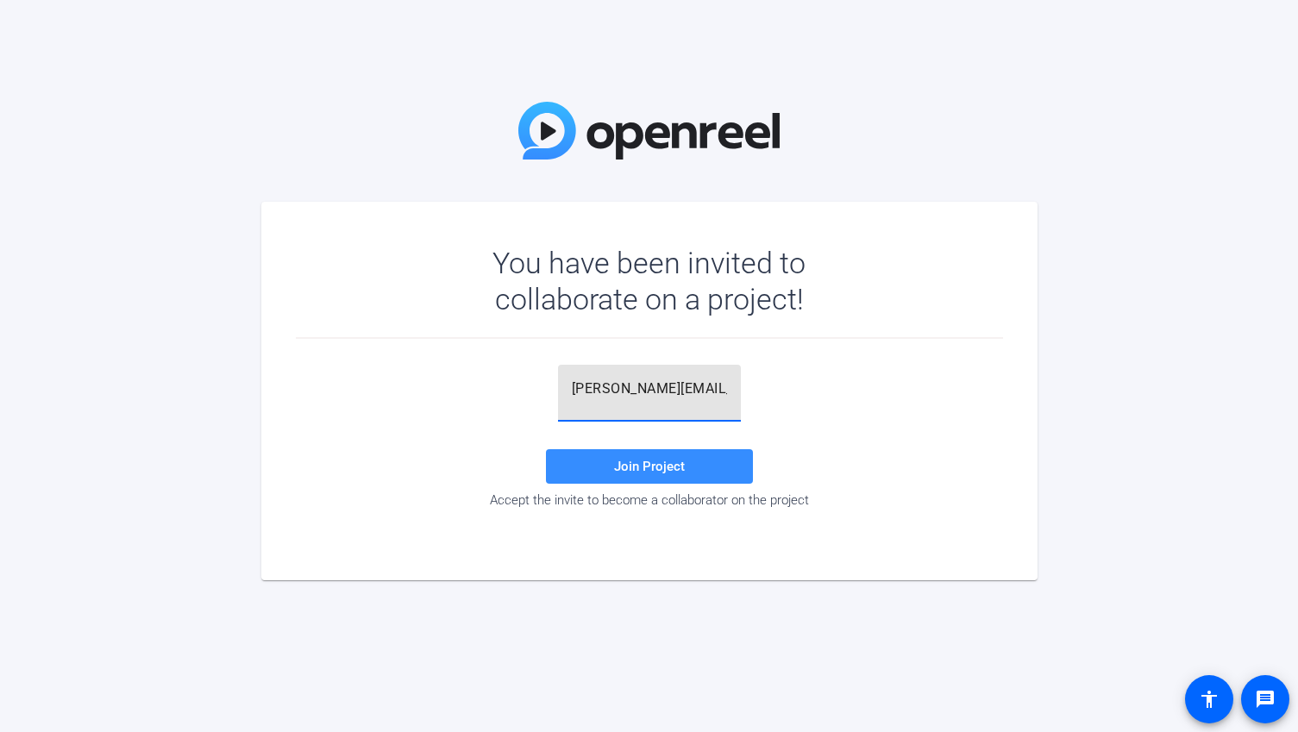  I want to click on div: Accept the invite to become a collaborator on the project, so click(649, 500).